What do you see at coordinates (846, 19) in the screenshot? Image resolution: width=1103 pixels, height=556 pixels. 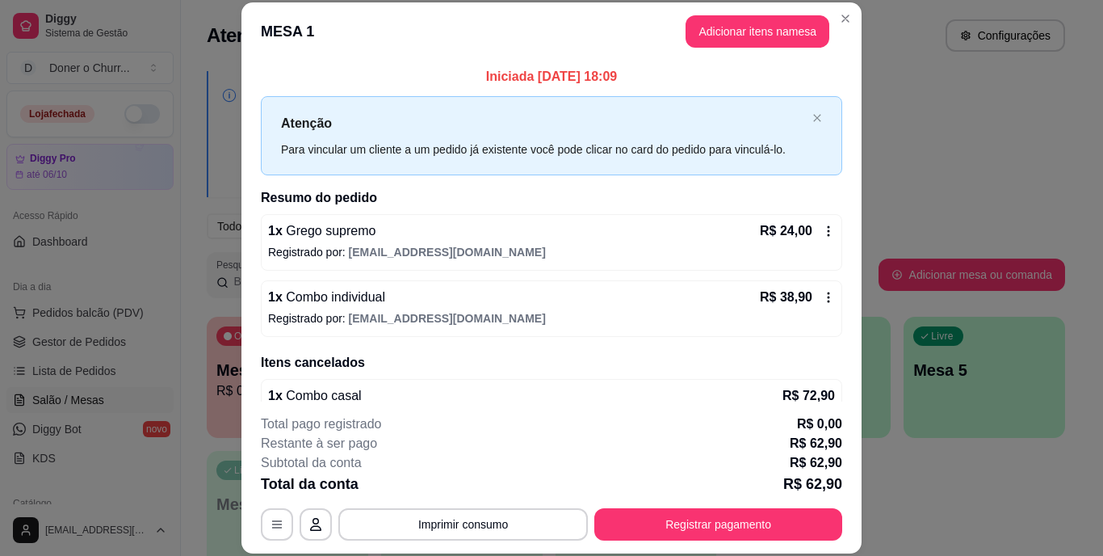 I see `button: Close` at bounding box center [846, 19].